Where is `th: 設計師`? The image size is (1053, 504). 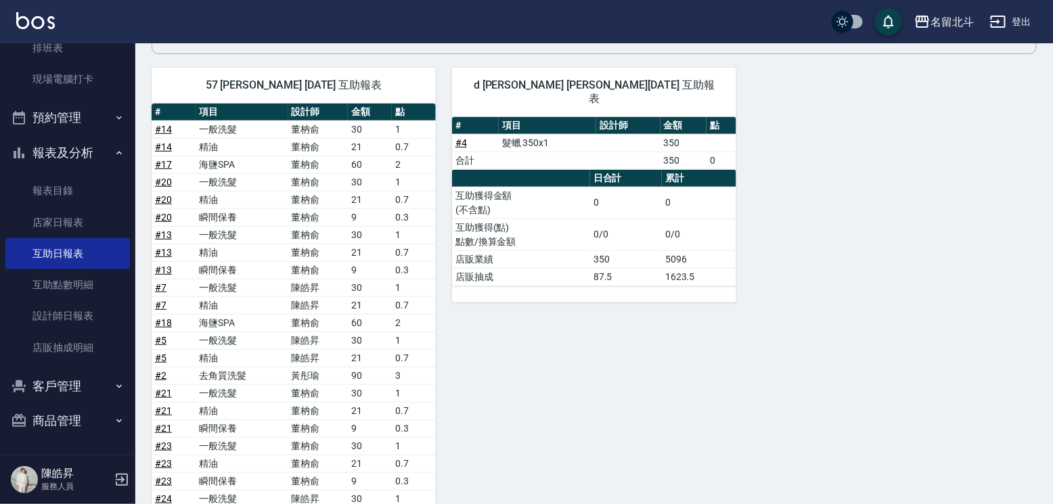 th: 設計師 is located at coordinates (628, 126).